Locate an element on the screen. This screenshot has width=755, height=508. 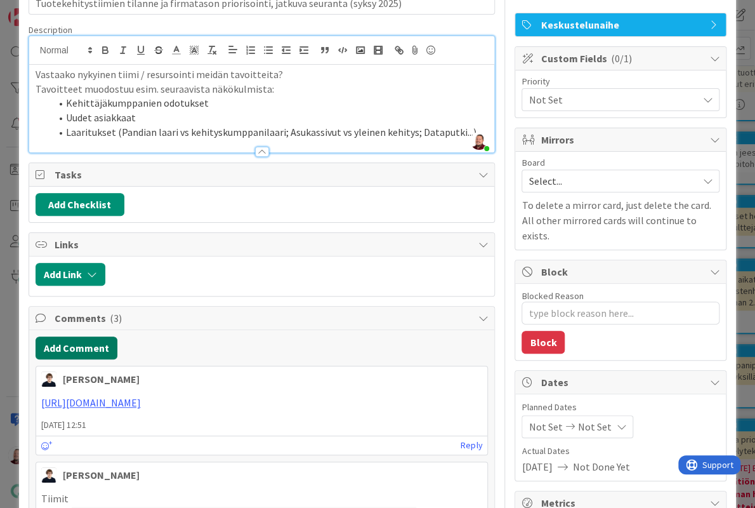
span: Tasks is located at coordinates (263, 175).